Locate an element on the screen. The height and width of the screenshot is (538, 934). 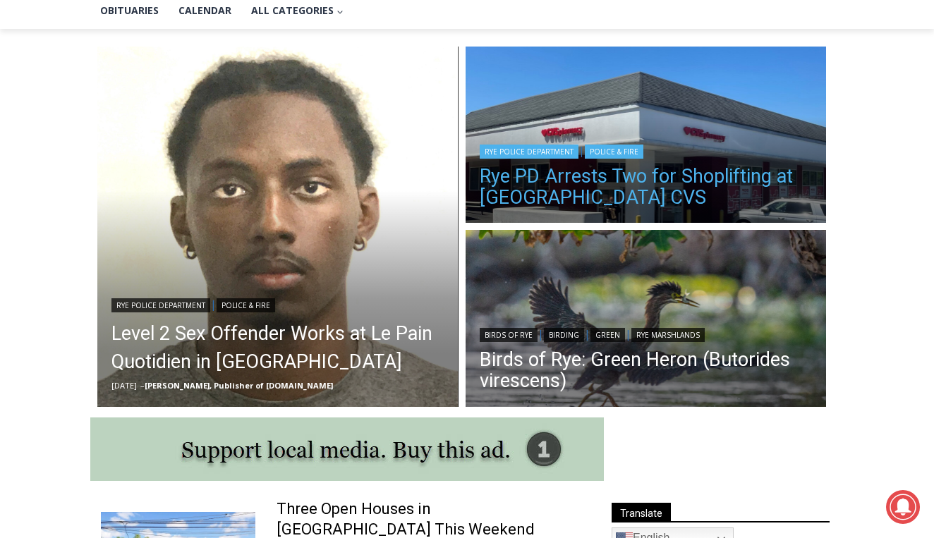
img: CVS edited MC Purchase St Downtown Rye #0002 2021-05-17 CVS Pharmacy Angle 2 IMG_0641 is located at coordinates (646, 137).